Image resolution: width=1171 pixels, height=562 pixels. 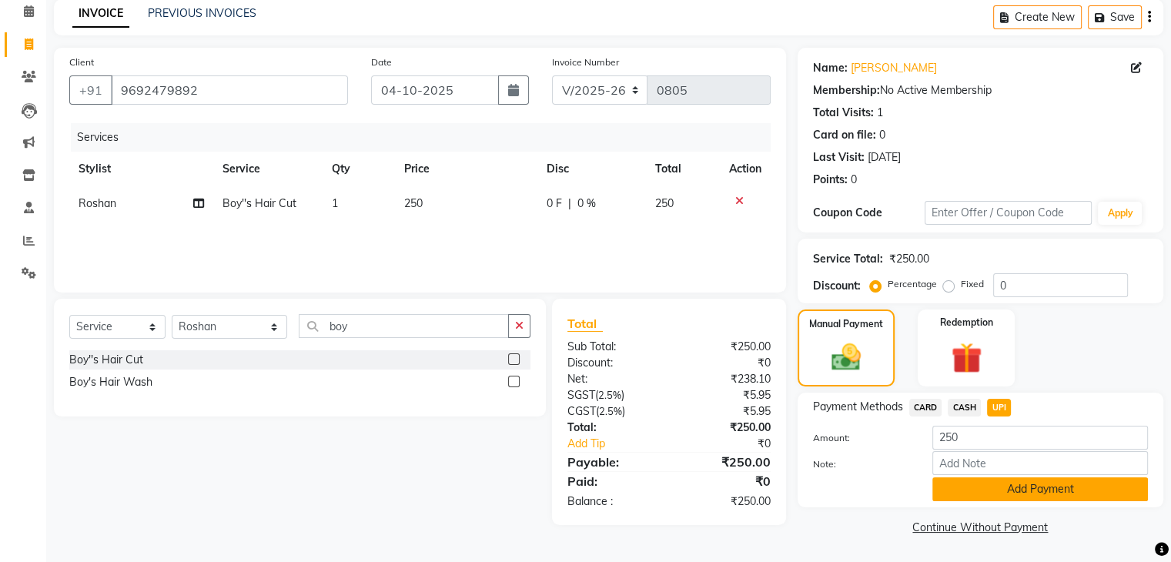 I want to click on label: Redemption, so click(x=967, y=323).